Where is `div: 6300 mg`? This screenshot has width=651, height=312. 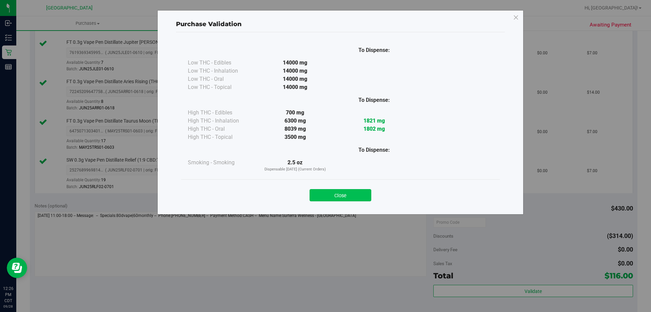 div: 6300 mg is located at coordinates (295, 121).